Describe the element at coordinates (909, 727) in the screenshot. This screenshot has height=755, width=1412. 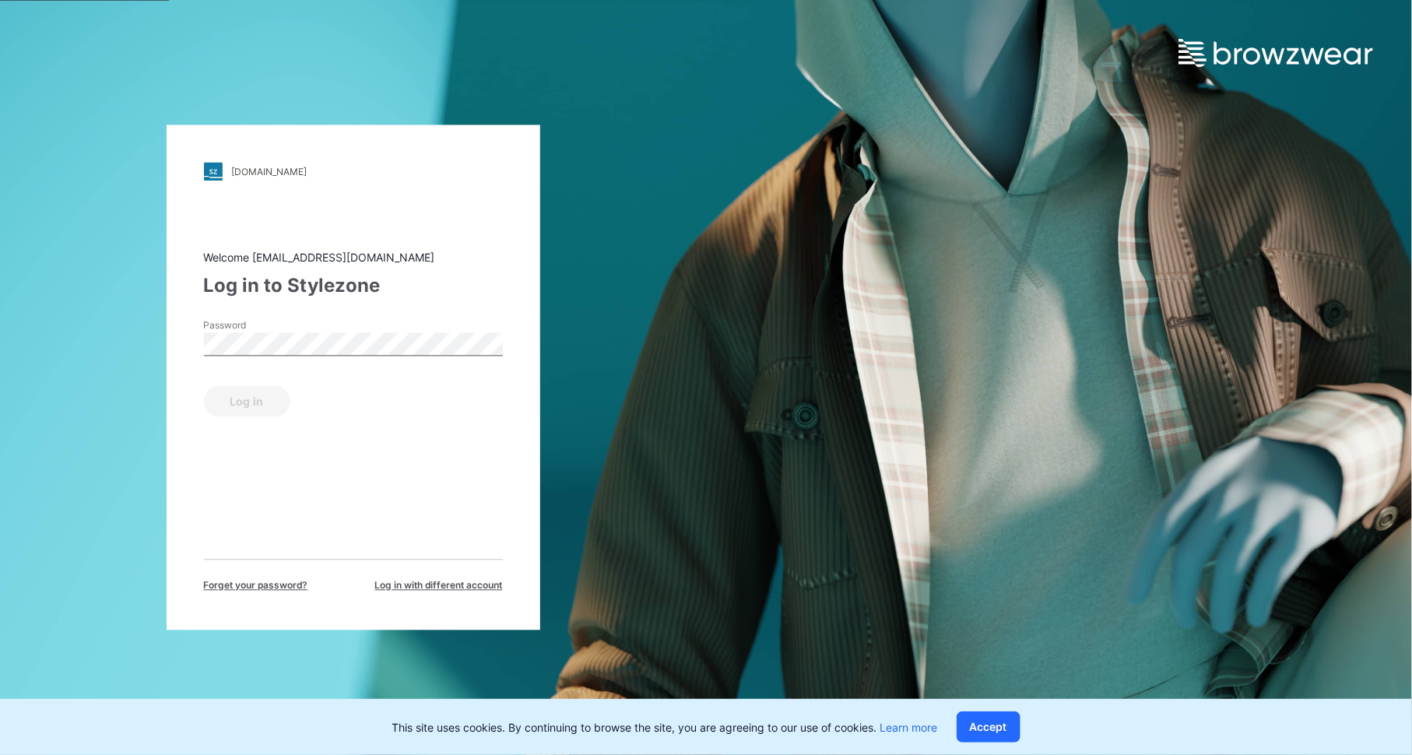
I see `a: Learn more` at that location.